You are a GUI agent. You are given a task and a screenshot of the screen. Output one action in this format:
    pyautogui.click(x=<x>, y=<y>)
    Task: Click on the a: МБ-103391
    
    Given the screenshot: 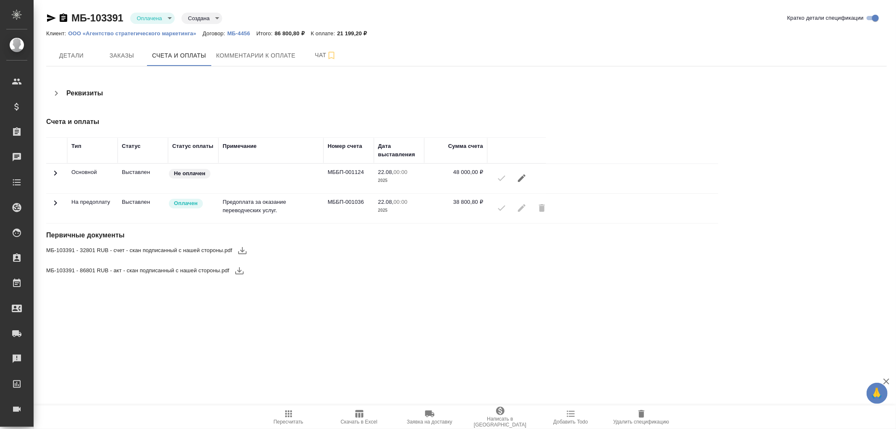 What is the action you would take?
    pyautogui.click(x=98, y=18)
    